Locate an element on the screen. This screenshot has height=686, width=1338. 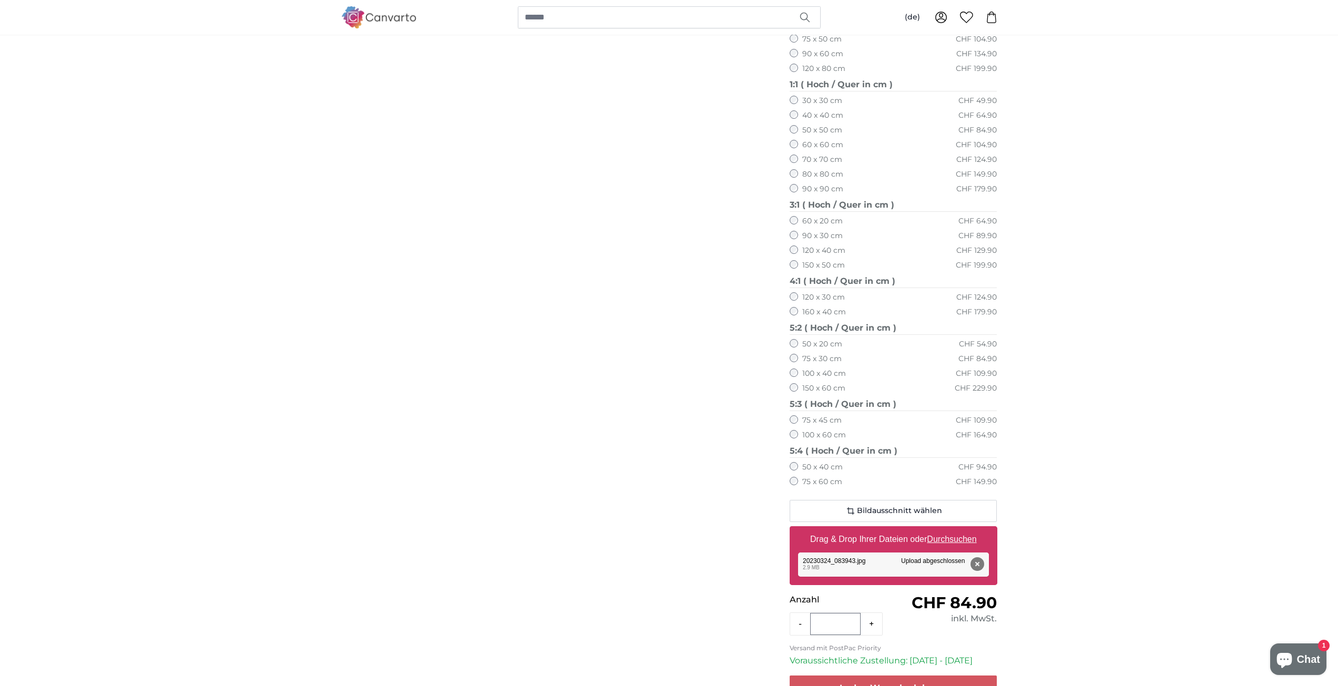
label: 75 x 30 cm is located at coordinates (822, 359).